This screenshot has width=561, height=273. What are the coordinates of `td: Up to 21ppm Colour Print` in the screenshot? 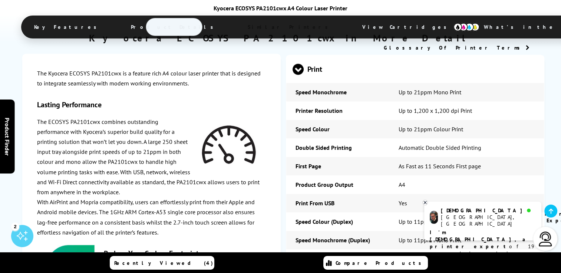 It's located at (466, 129).